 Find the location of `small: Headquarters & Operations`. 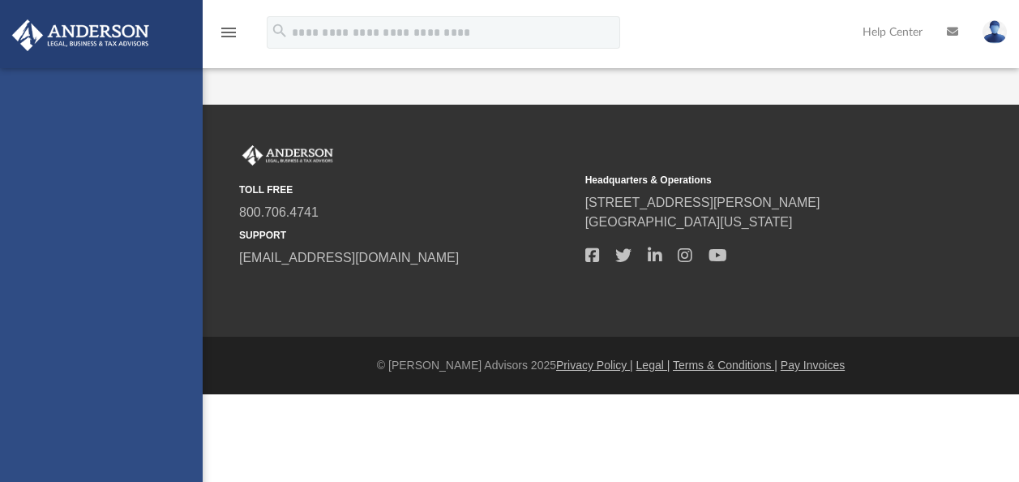

small: Headquarters & Operations is located at coordinates (752, 180).